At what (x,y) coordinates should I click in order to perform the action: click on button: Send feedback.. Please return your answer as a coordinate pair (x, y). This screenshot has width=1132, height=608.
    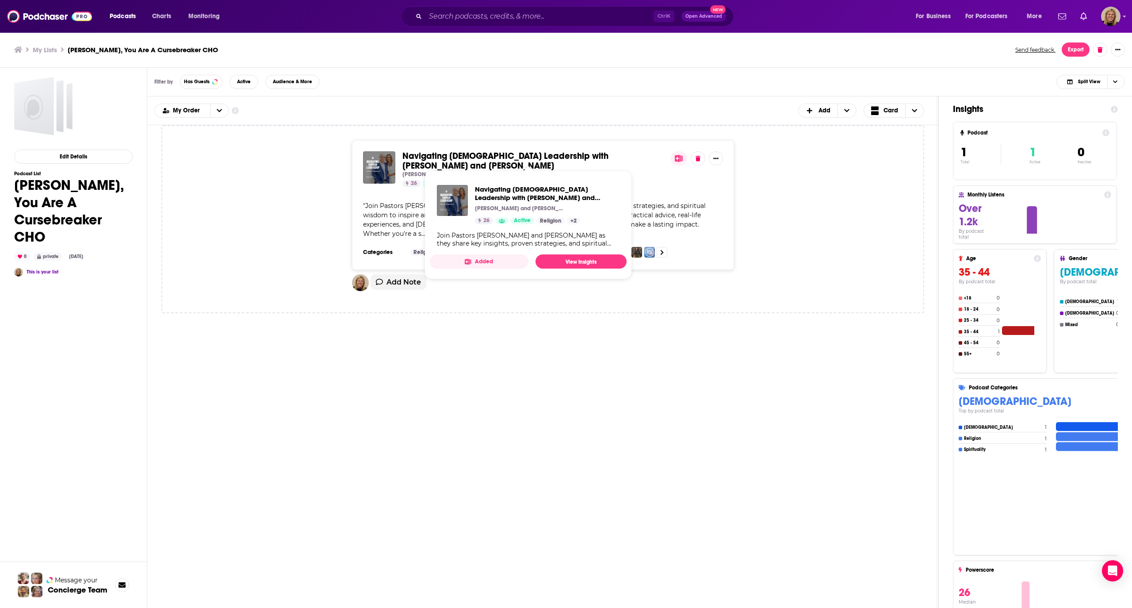
    Looking at the image, I should click on (1036, 50).